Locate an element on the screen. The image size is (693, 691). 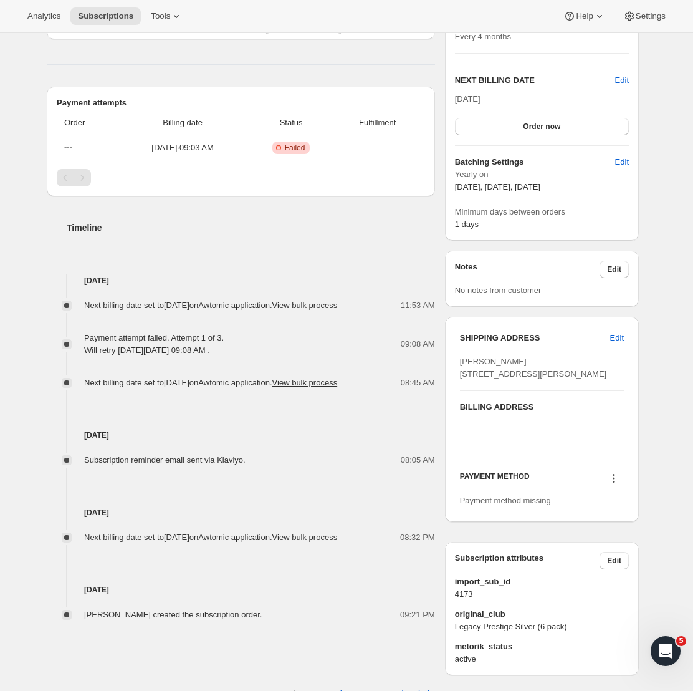
h3: Notes is located at coordinates (527, 269).